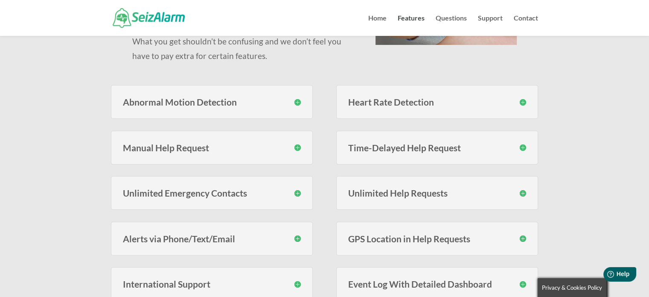 Image resolution: width=649 pixels, height=297 pixels. Describe the element at coordinates (526, 25) in the screenshot. I see `a: Contact` at that location.